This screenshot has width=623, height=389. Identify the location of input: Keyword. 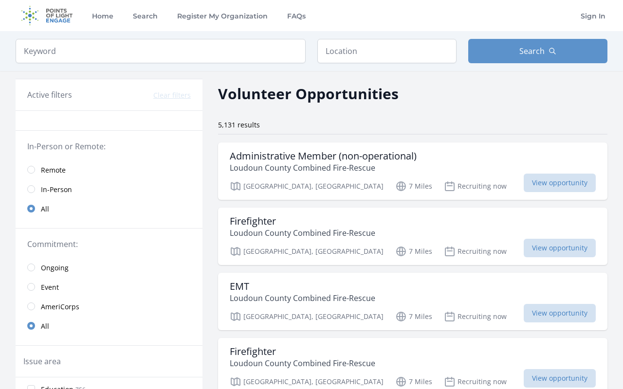
(161, 51).